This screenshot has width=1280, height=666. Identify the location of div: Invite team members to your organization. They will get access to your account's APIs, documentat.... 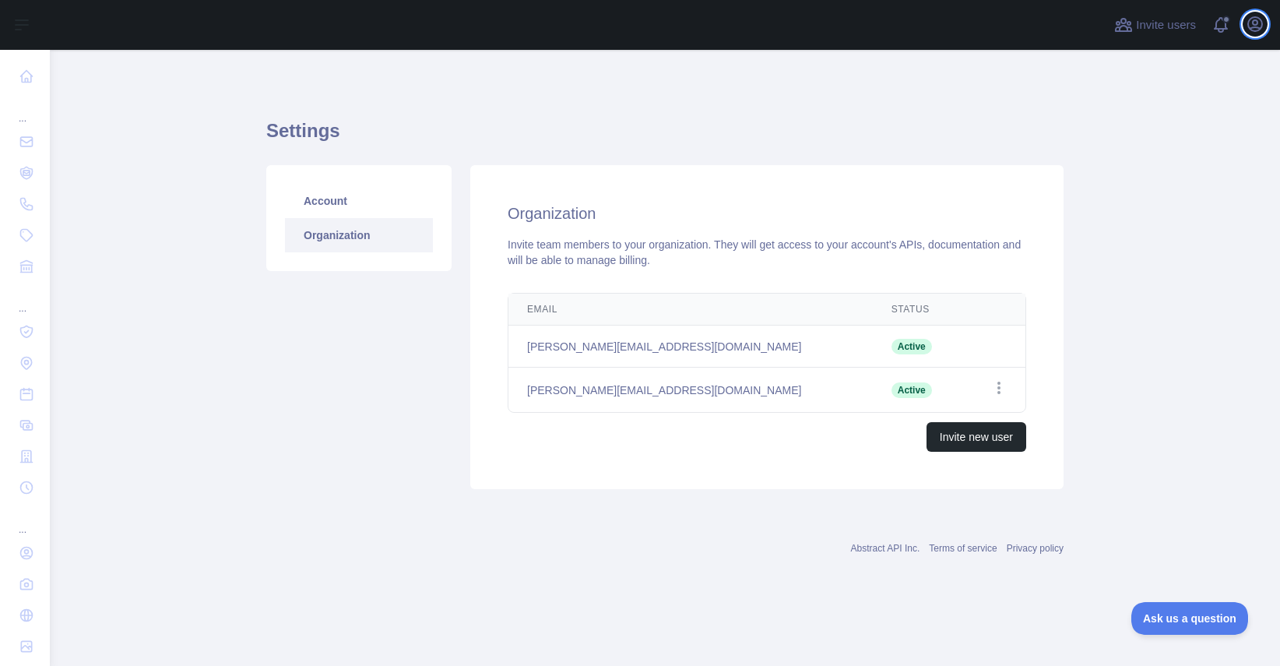
(767, 252).